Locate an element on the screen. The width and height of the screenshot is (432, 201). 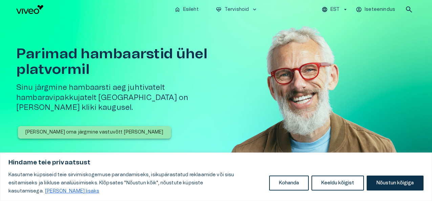
button: open search modal is located at coordinates (409, 9).